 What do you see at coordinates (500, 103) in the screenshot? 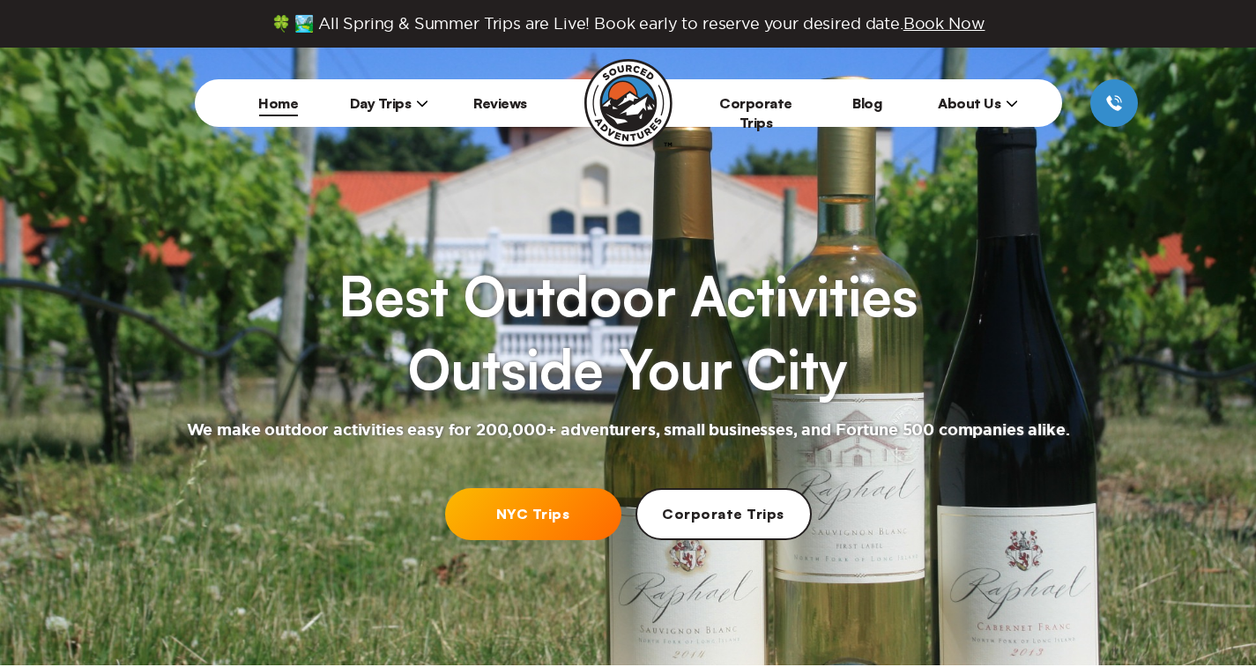
I see `a: Reviews` at bounding box center [500, 103].